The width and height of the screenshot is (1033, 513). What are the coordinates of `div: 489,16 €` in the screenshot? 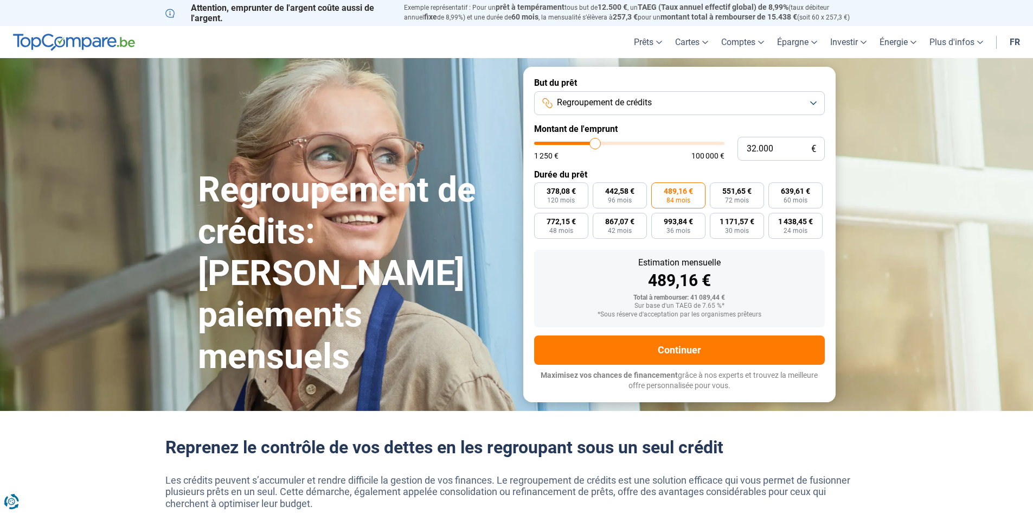 It's located at (680, 280).